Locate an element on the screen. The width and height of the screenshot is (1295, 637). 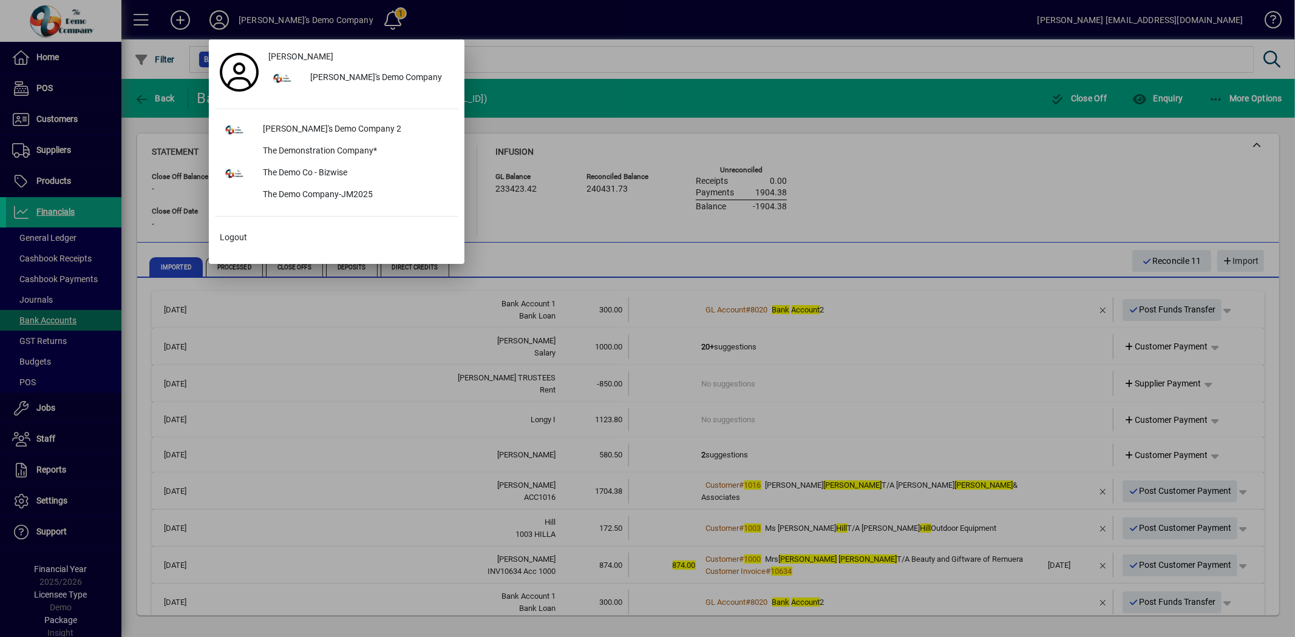
button: The Demo Company-JM2025 is located at coordinates (336, 195).